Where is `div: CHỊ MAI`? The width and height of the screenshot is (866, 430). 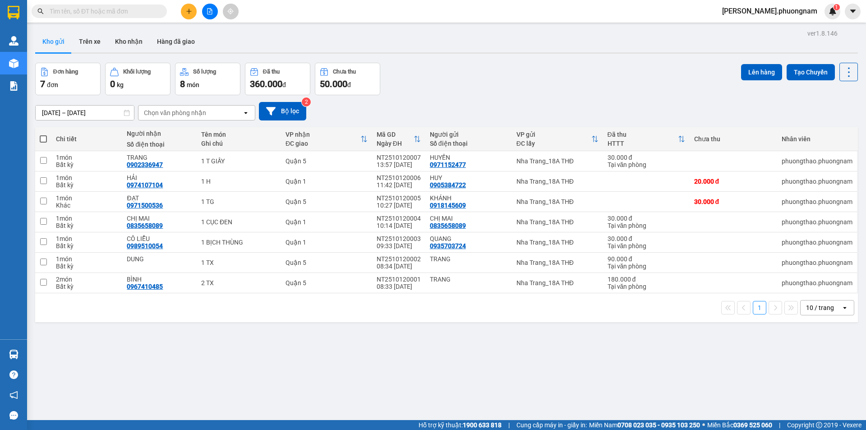
div: CHỊ MAI is located at coordinates (469, 218).